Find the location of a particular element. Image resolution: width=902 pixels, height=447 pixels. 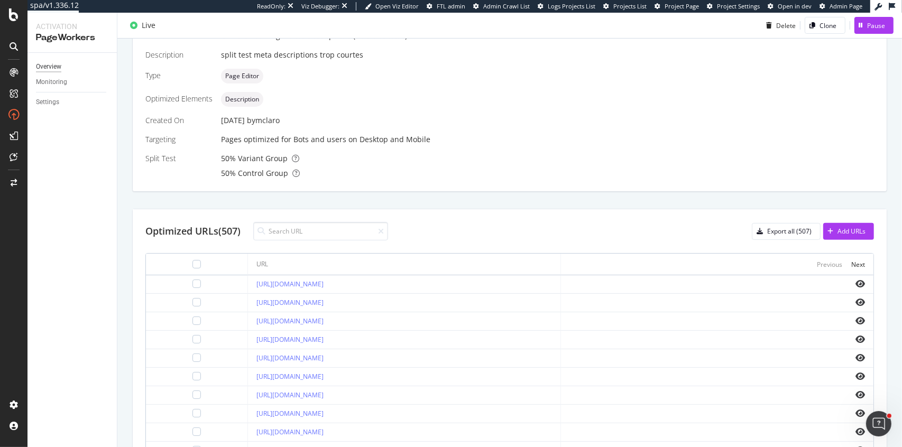

span: Page Editor is located at coordinates (242, 76).